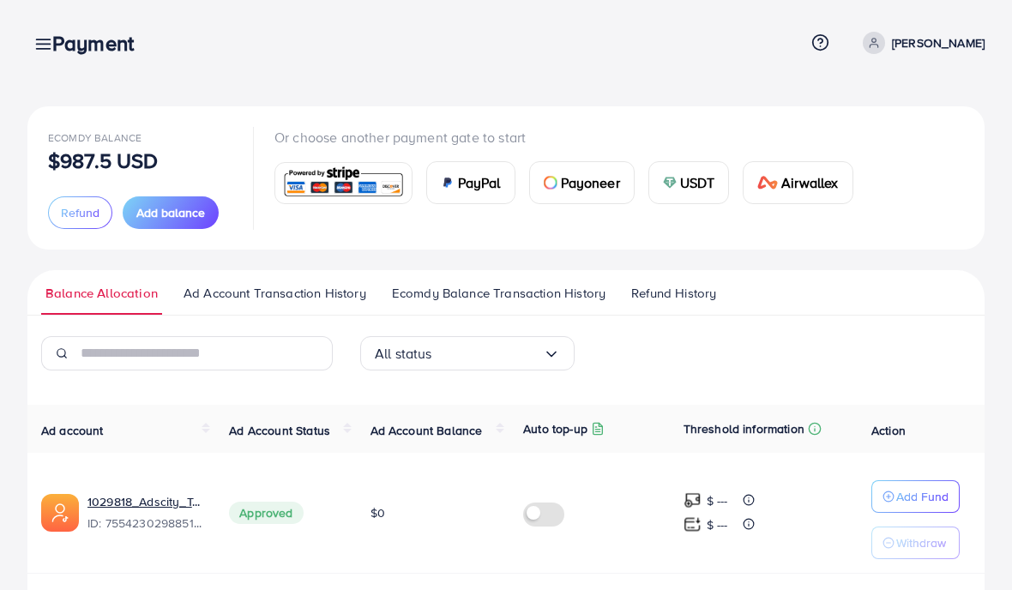  I want to click on a: cardAirwallex, so click(798, 183).